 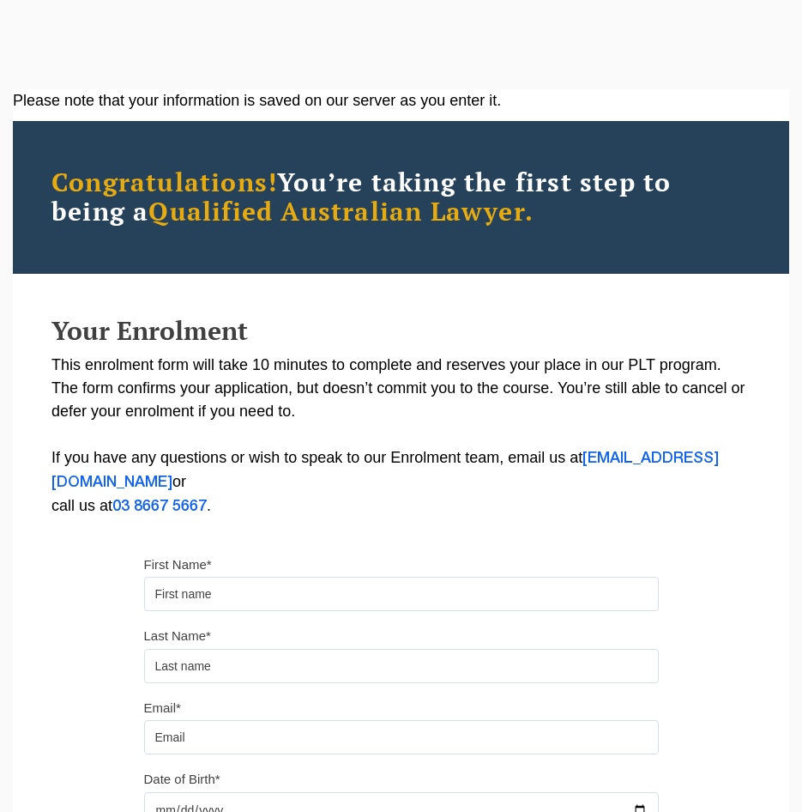 I want to click on span: Congratulations!, so click(x=164, y=182).